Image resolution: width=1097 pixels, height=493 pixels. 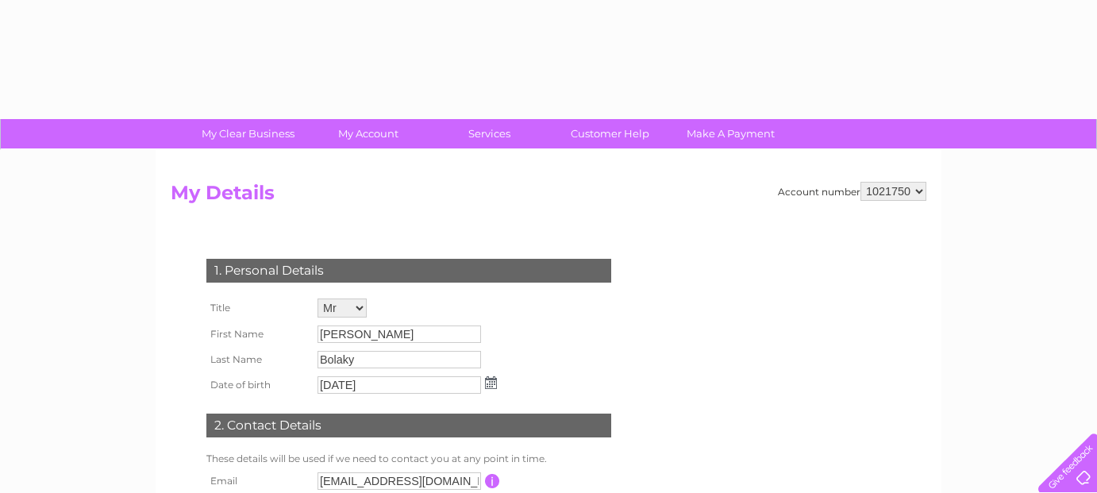 I want to click on a: My Account, so click(x=368, y=133).